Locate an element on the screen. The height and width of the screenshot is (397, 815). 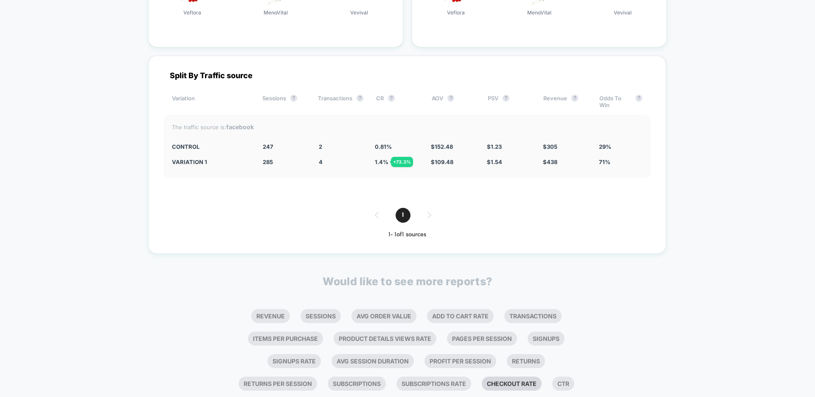
div: Revenue is located at coordinates (565, 101).